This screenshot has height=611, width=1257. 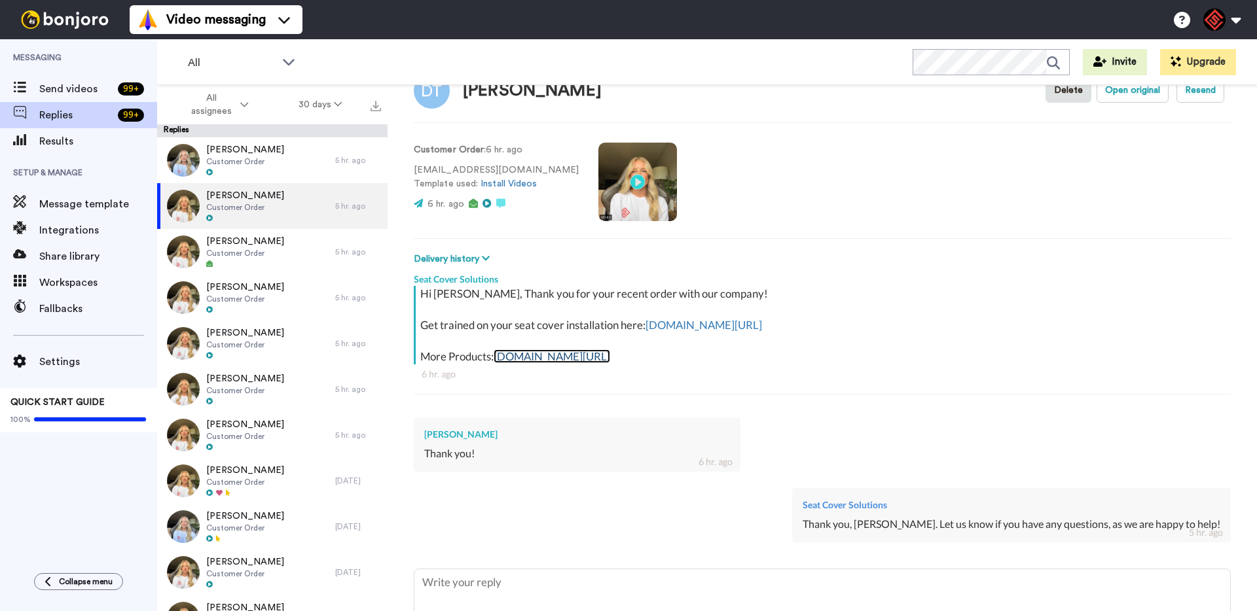 What do you see at coordinates (98, 230) in the screenshot?
I see `span: Integrations` at bounding box center [98, 230].